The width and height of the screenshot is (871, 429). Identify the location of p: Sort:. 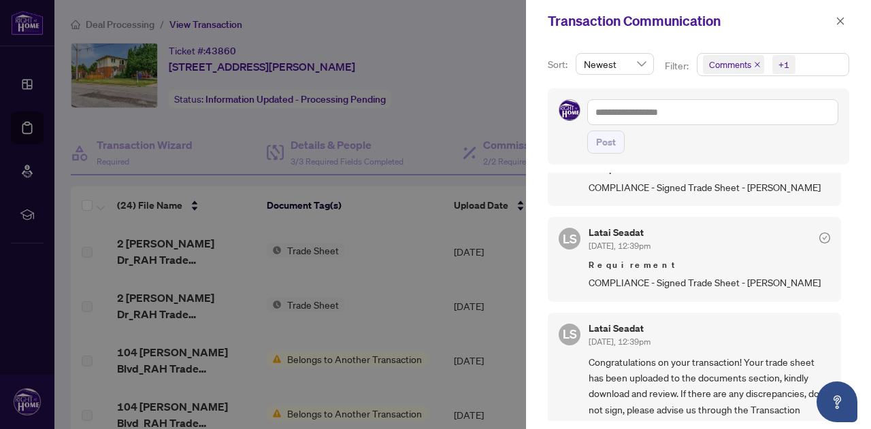
(558, 65).